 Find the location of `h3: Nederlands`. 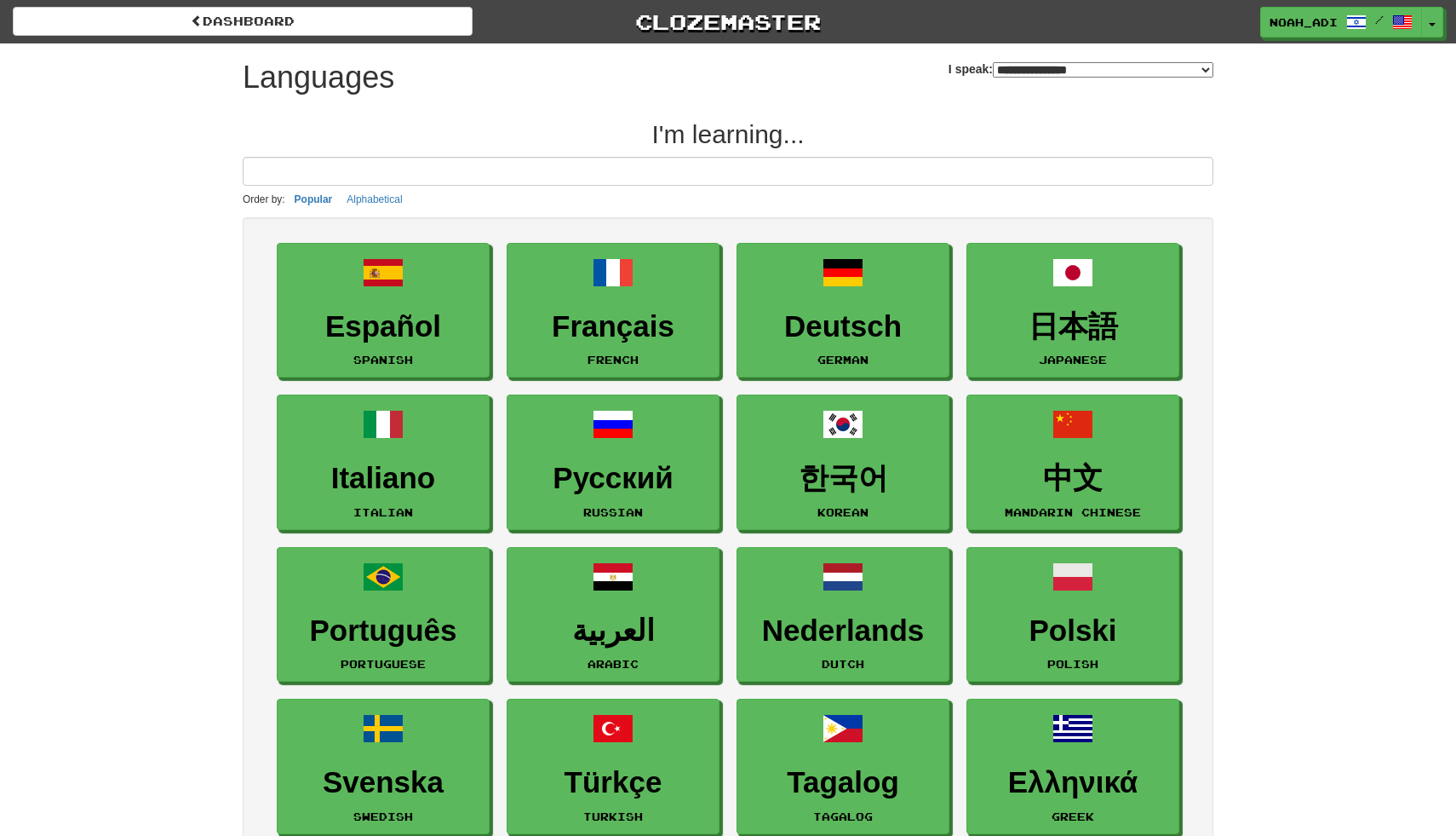

h3: Nederlands is located at coordinates (842, 630).